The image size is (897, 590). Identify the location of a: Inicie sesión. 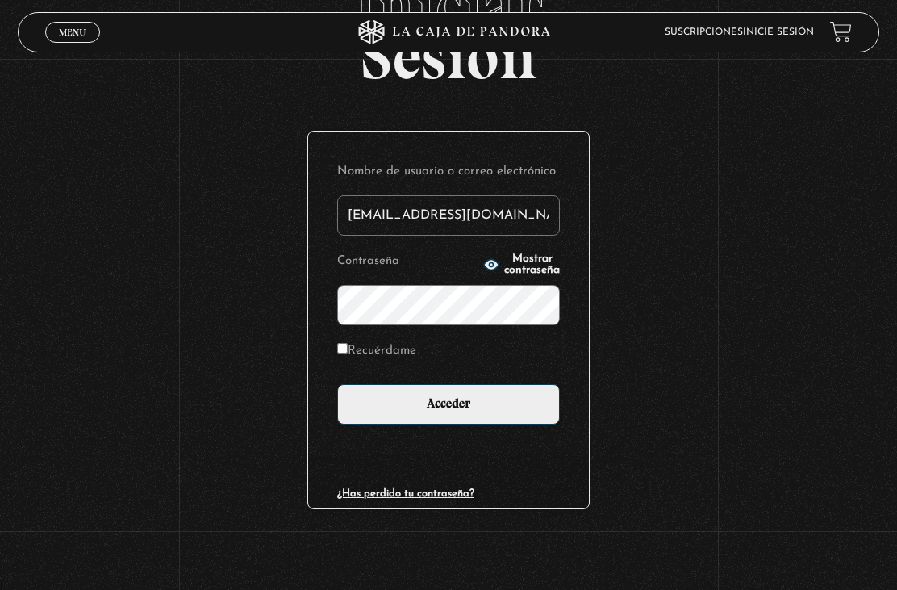
(778, 32).